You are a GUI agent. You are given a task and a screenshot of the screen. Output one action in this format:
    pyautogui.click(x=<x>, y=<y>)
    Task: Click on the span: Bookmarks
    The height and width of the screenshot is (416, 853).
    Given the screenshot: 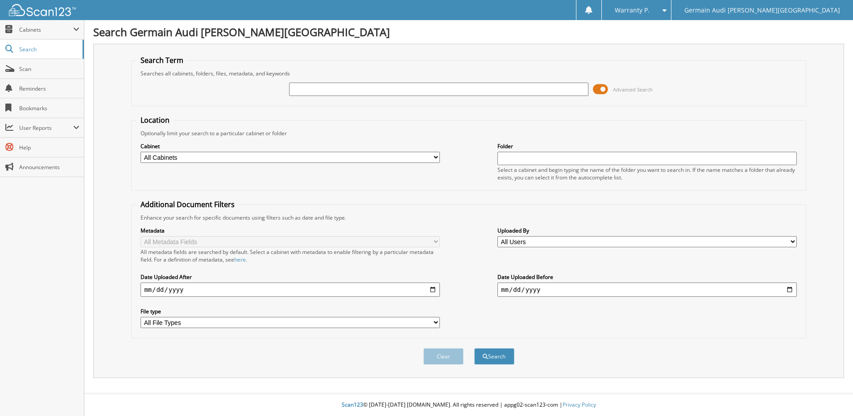 What is the action you would take?
    pyautogui.click(x=49, y=108)
    